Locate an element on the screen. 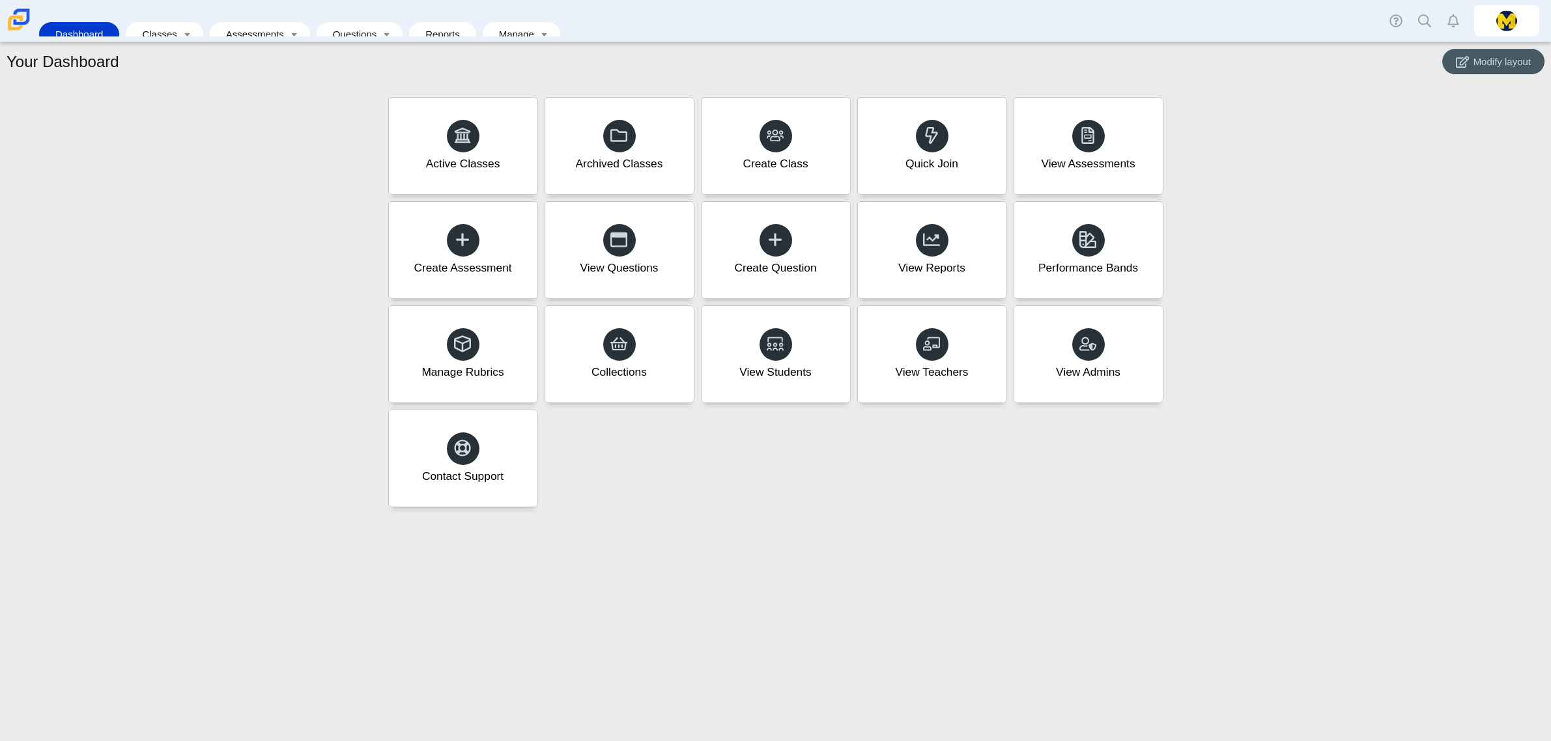 Image resolution: width=1551 pixels, height=741 pixels. a: Quick Join is located at coordinates (932, 146).